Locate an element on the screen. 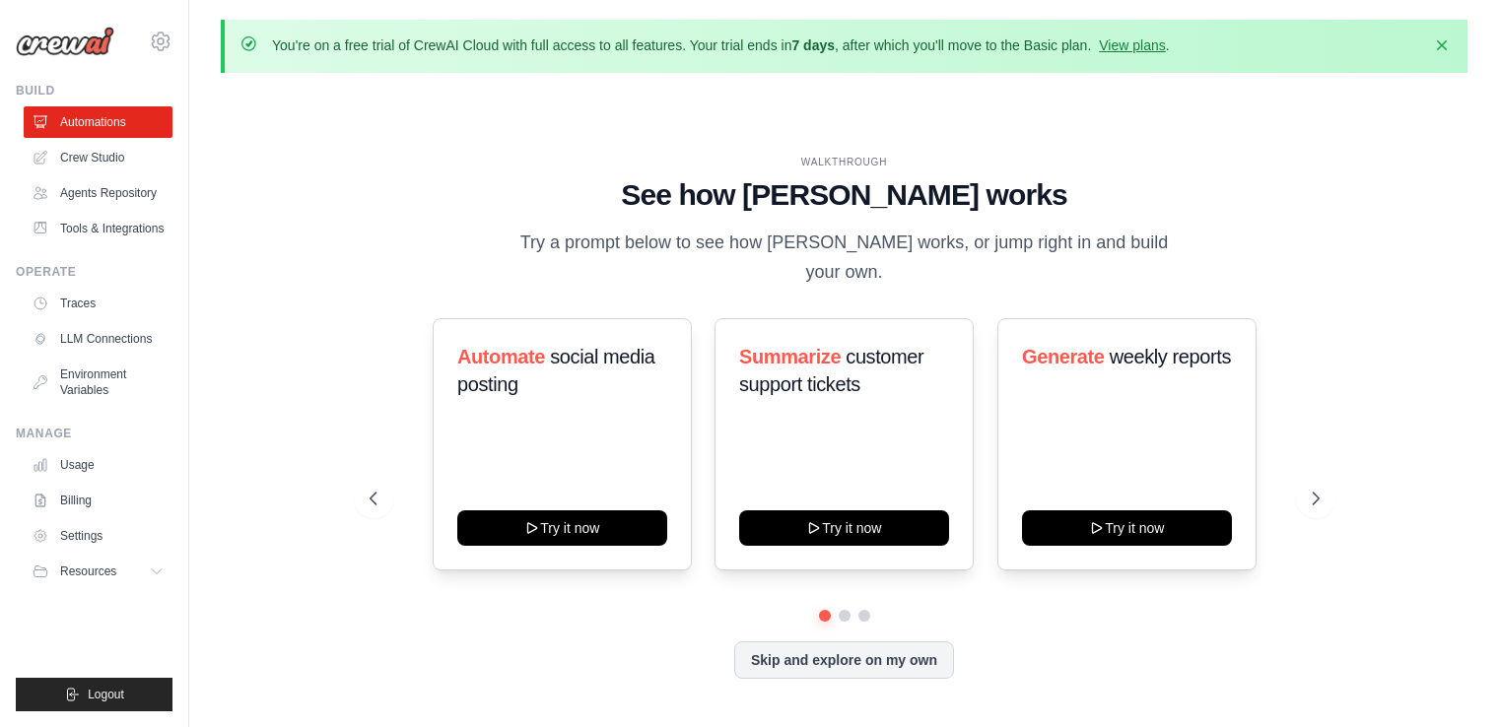  span: Generate is located at coordinates (1063, 357).